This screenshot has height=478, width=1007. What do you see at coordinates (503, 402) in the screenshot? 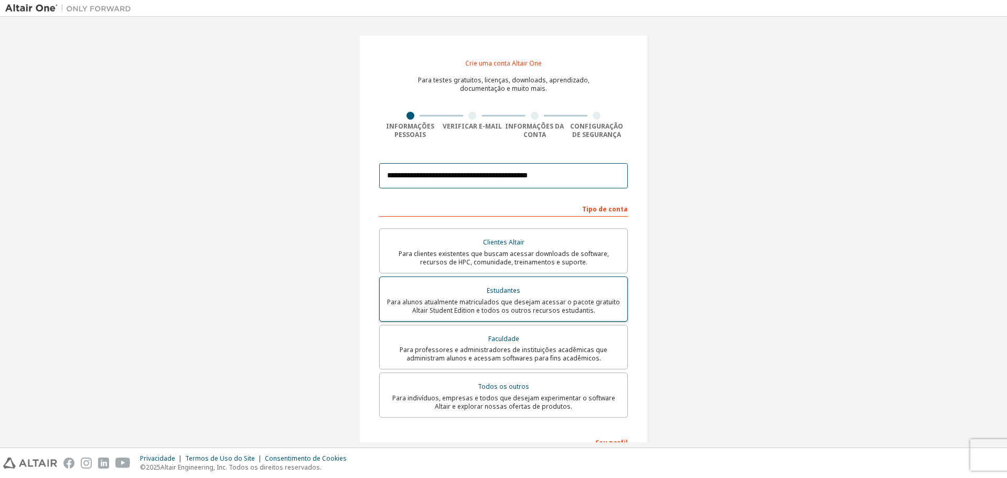
I see `font: Para indivíduos, empresas e todos que desejam experimentar o software Altair e explorar nossas of...` at bounding box center [503, 402].